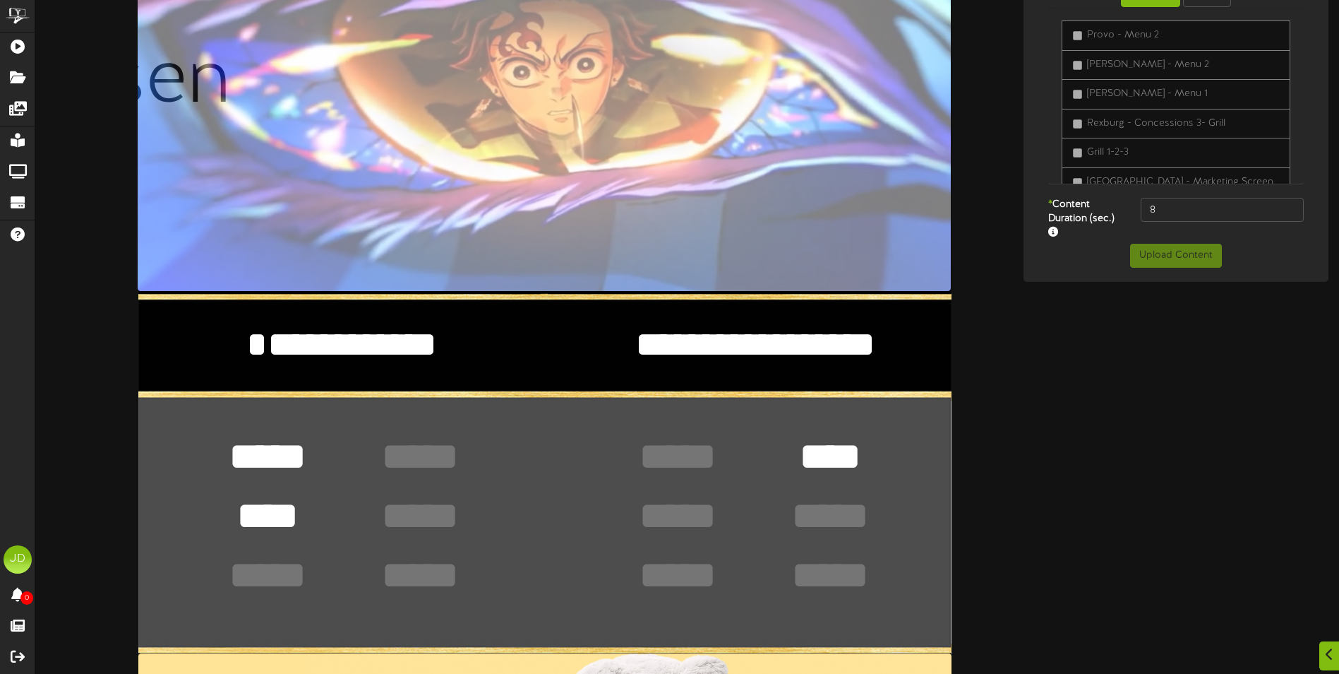  I want to click on input: Provo - Menu 2, so click(1077, 35).